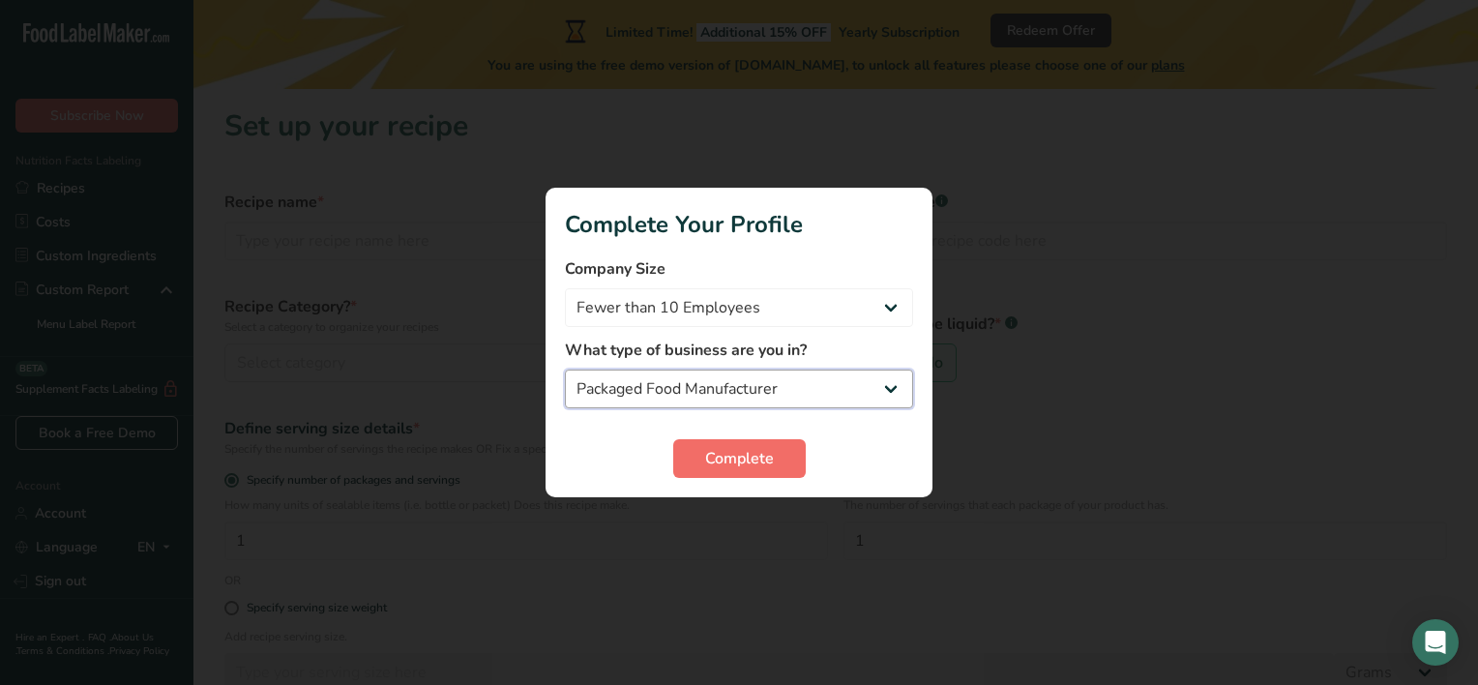 The height and width of the screenshot is (685, 1478). What do you see at coordinates (739, 459) in the screenshot?
I see `span: Complete` at bounding box center [739, 459].